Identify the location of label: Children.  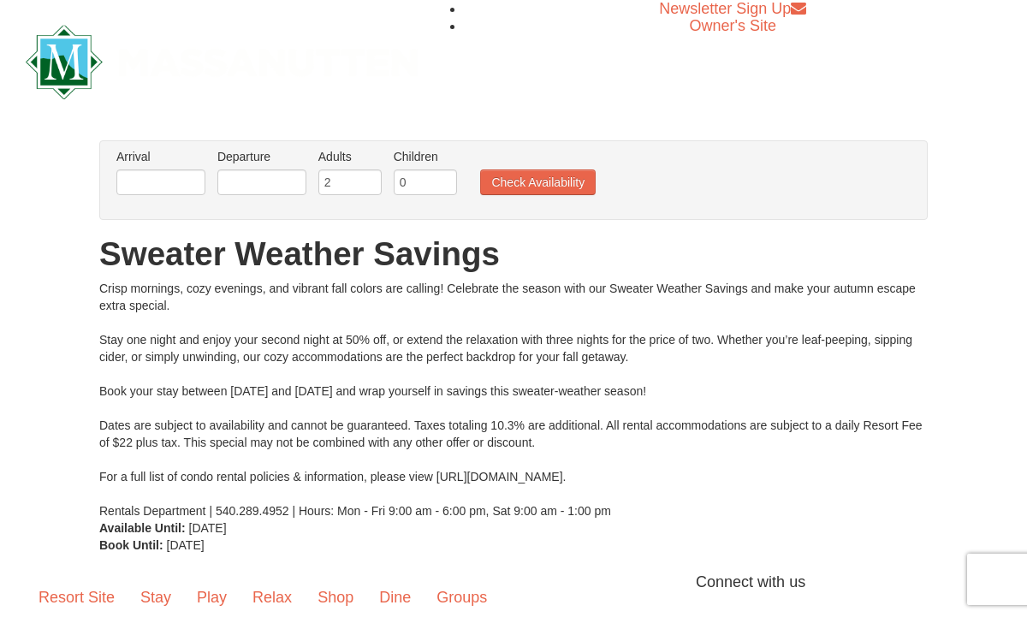
(425, 157).